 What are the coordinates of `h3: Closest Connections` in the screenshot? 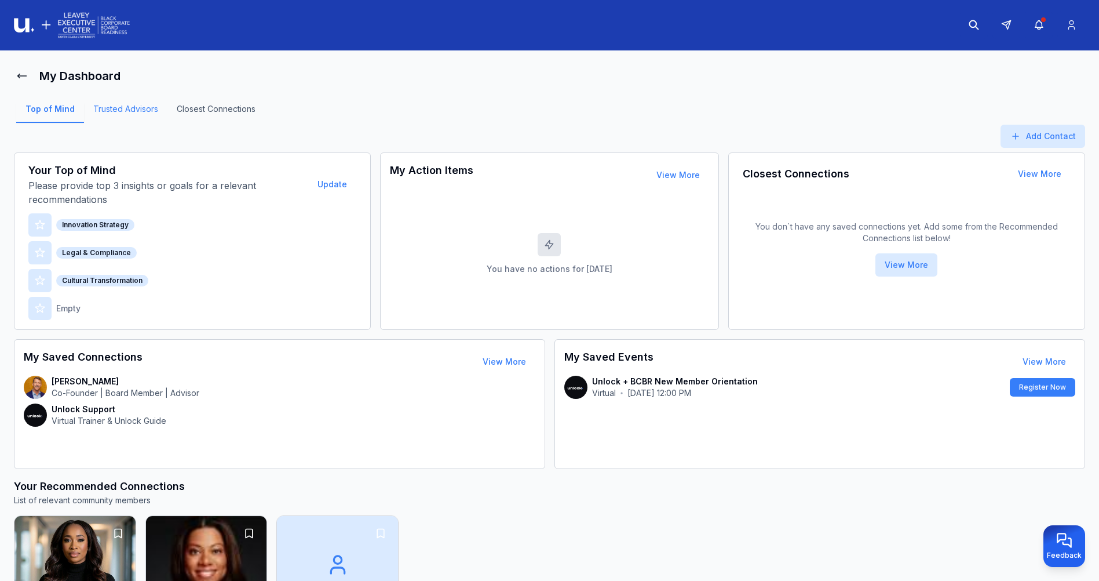 It's located at (796, 174).